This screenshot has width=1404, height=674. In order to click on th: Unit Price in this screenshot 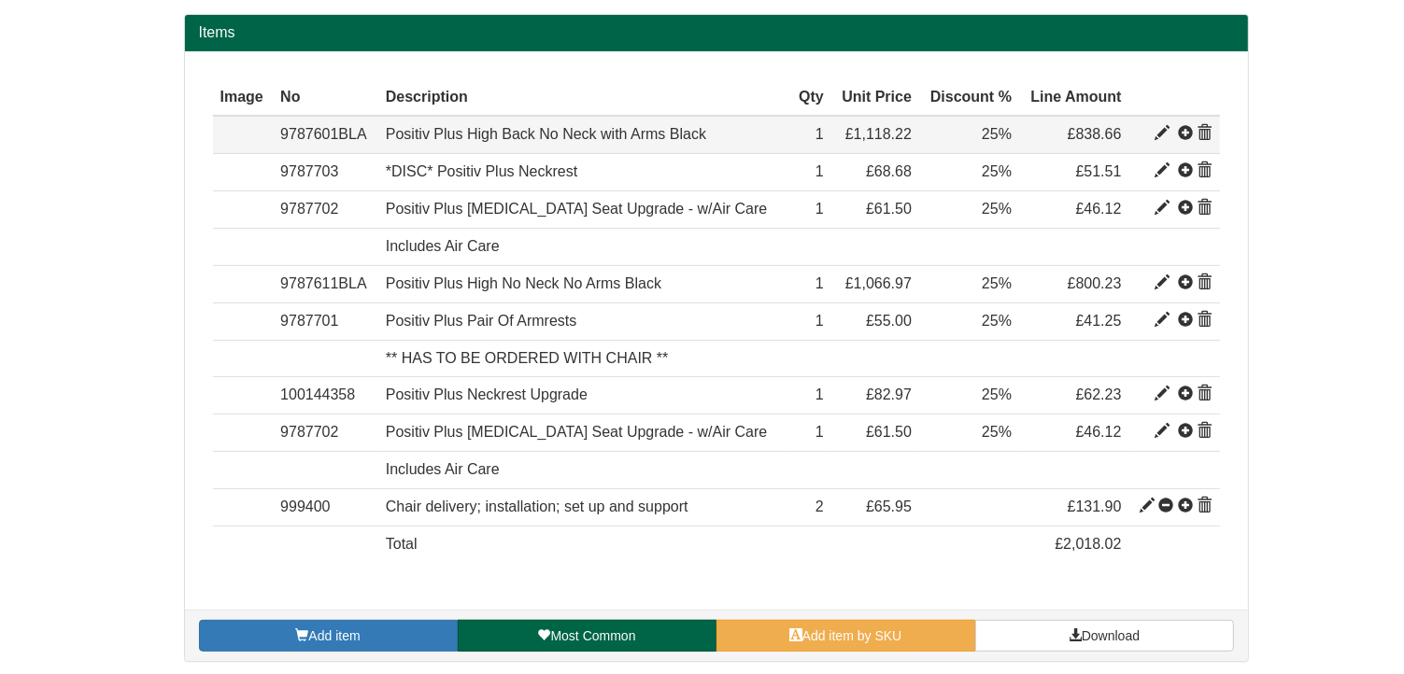, I will do `click(875, 98)`.